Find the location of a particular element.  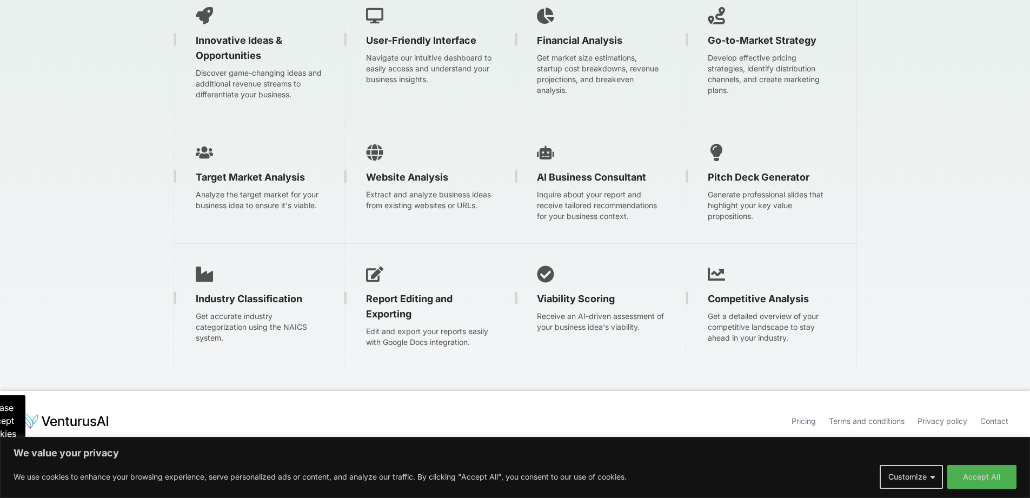

span: Website Analysis is located at coordinates (407, 177).